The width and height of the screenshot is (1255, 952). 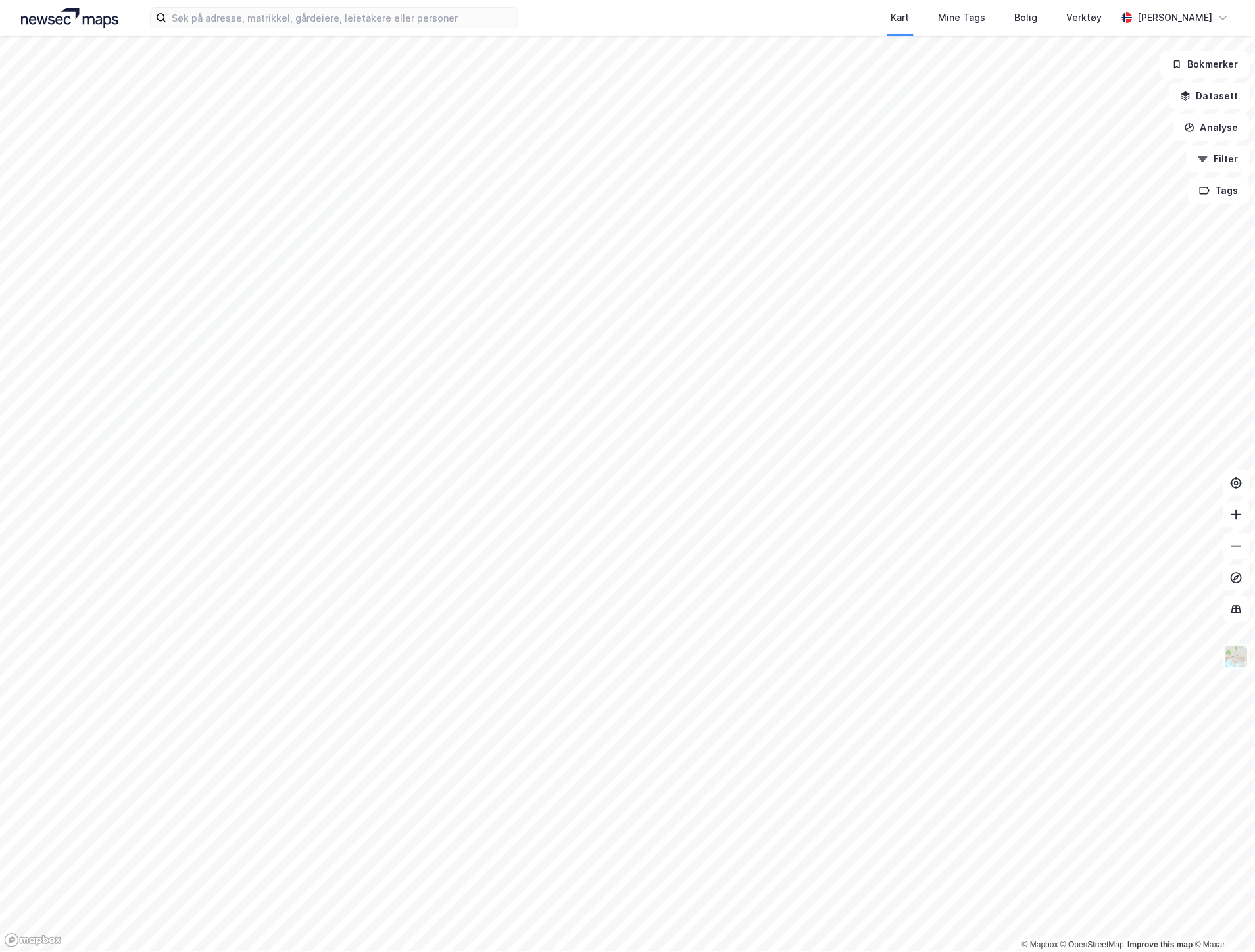 I want to click on div: Kontrollprogram for chat, so click(x=1222, y=920).